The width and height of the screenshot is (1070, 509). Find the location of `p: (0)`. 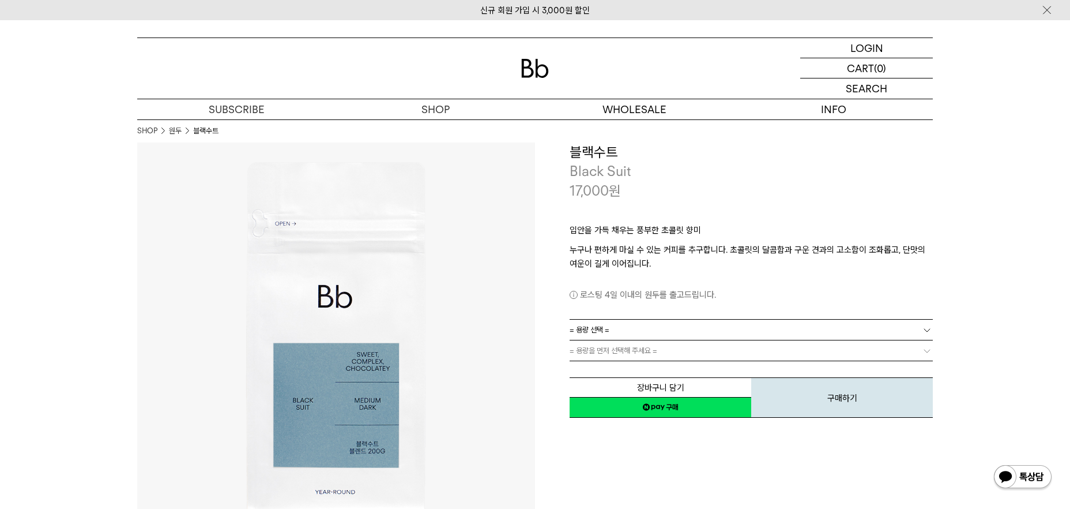

p: (0) is located at coordinates (880, 68).